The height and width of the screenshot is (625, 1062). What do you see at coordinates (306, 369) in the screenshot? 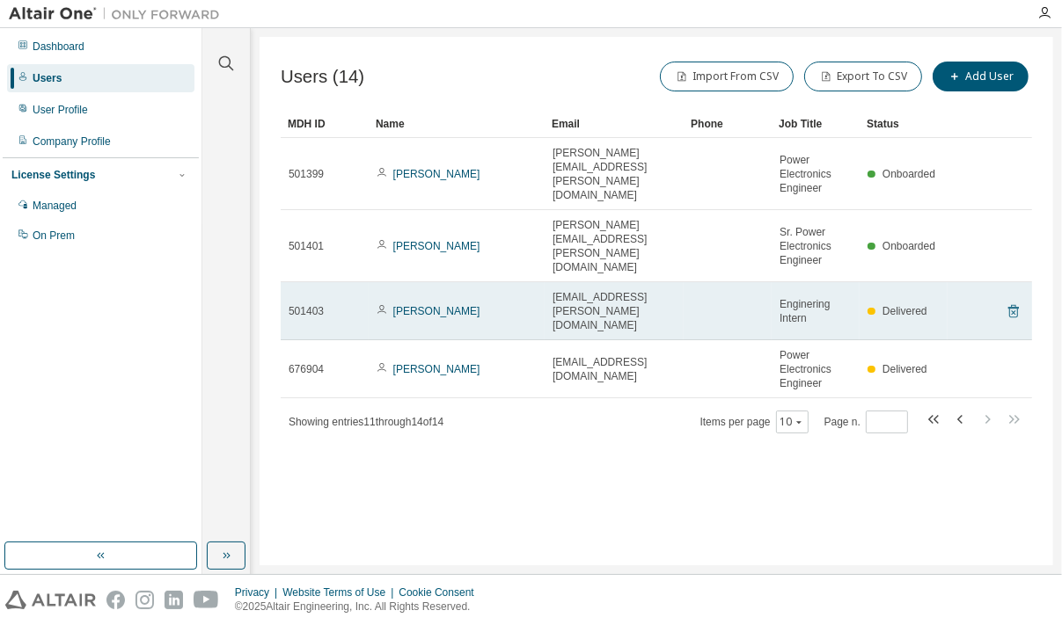
I see `span: 676904` at bounding box center [306, 369].